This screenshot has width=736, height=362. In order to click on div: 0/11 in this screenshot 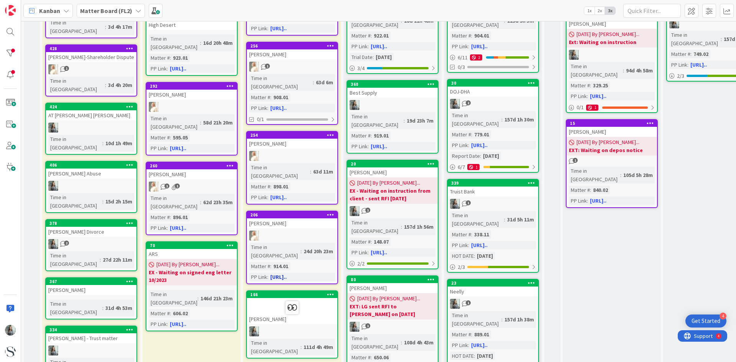, I will do `click(612, 107)`.